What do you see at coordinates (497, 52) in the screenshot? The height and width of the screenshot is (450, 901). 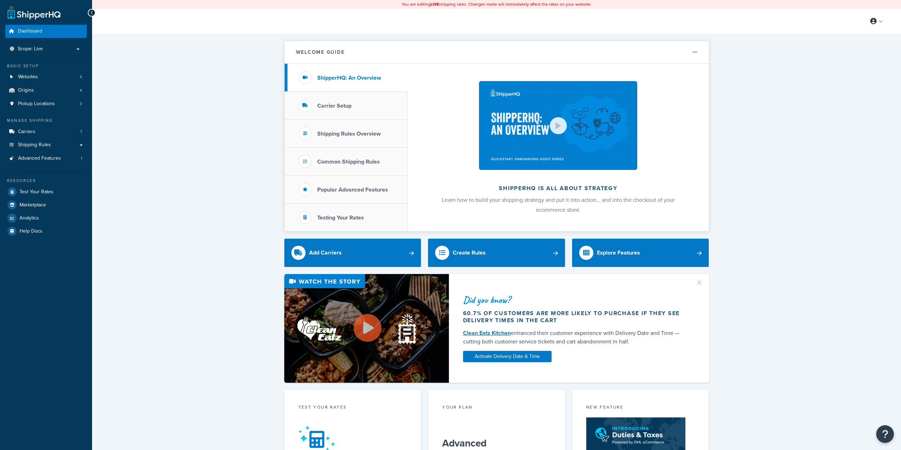 I see `button: Welcome Guide` at bounding box center [497, 52].